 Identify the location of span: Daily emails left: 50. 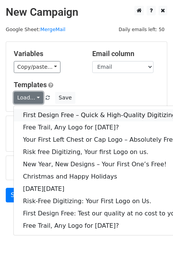
(142, 30).